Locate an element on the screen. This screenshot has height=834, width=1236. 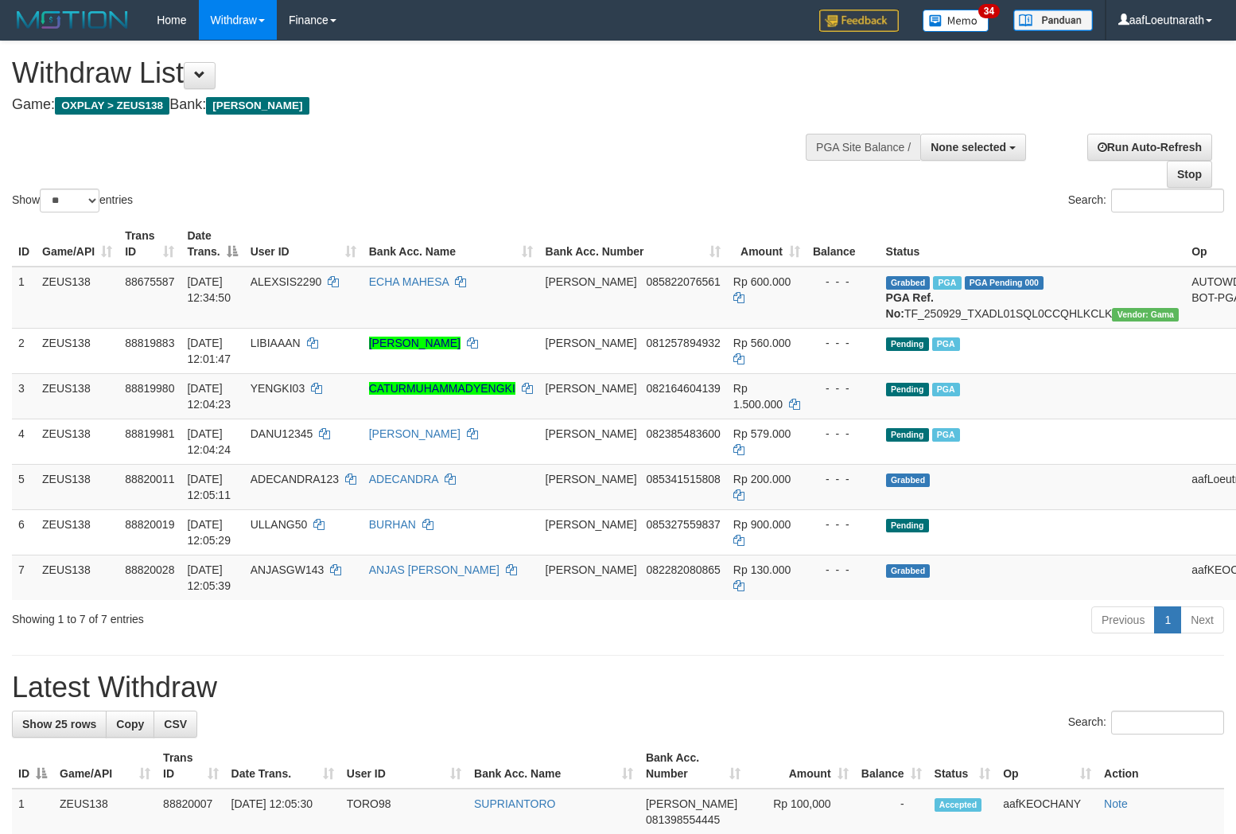
a: Copy is located at coordinates (130, 724).